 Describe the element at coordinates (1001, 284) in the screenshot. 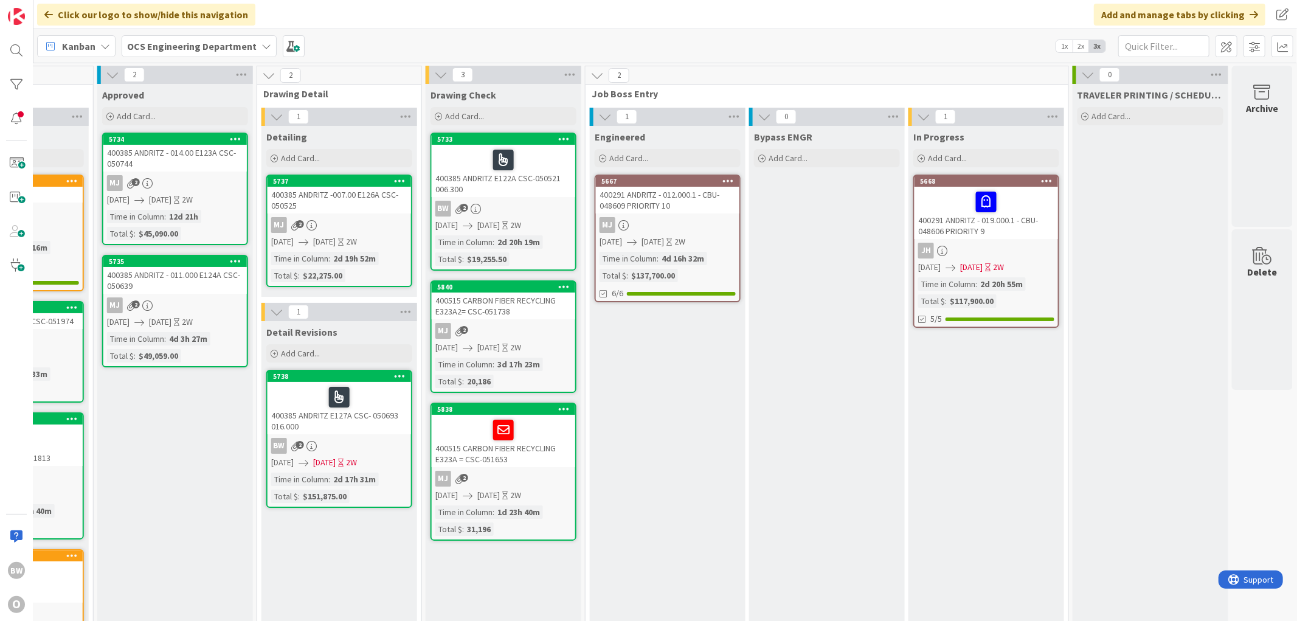

I see `div: 2d 20h 55m` at that location.